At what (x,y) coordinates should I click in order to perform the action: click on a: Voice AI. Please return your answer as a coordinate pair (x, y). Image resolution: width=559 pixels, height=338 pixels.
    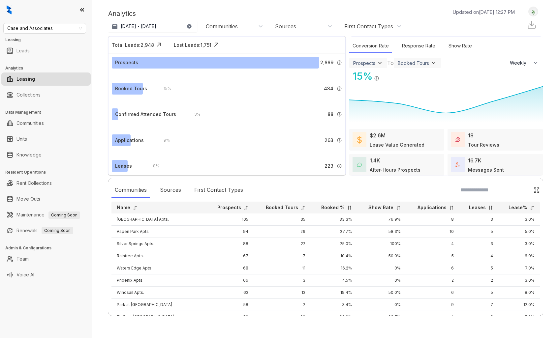
    Looking at the image, I should click on (25, 275).